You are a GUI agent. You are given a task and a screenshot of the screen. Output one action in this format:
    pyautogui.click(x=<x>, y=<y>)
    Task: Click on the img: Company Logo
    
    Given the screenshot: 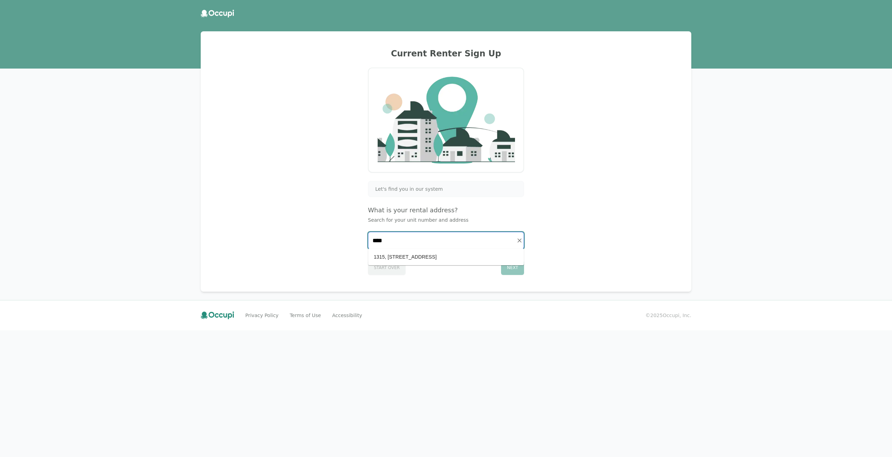 What is the action you would take?
    pyautogui.click(x=446, y=120)
    